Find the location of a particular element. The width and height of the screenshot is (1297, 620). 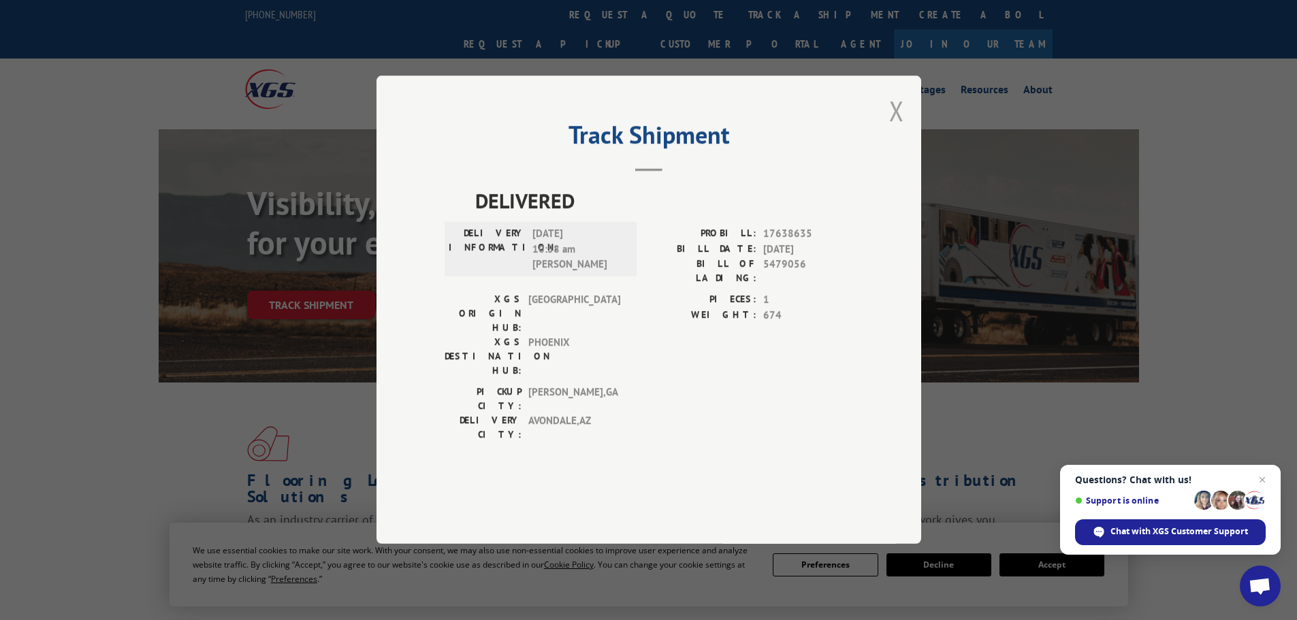

h2: Track Shipment is located at coordinates (649, 138).